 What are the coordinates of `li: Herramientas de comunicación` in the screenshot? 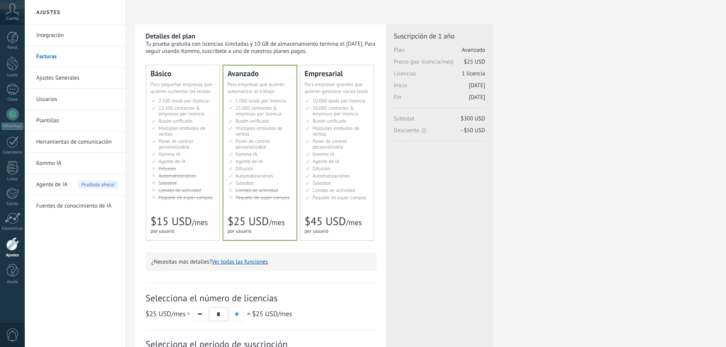 It's located at (75, 142).